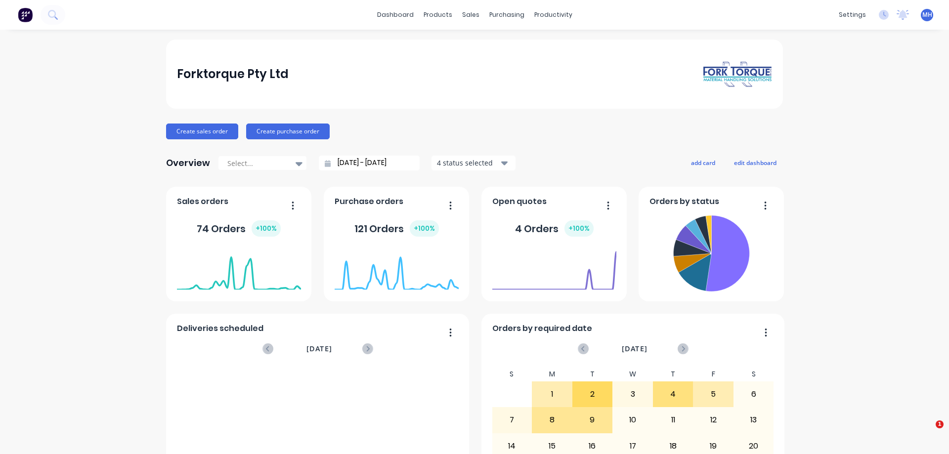  I want to click on span: Purchase orders, so click(369, 202).